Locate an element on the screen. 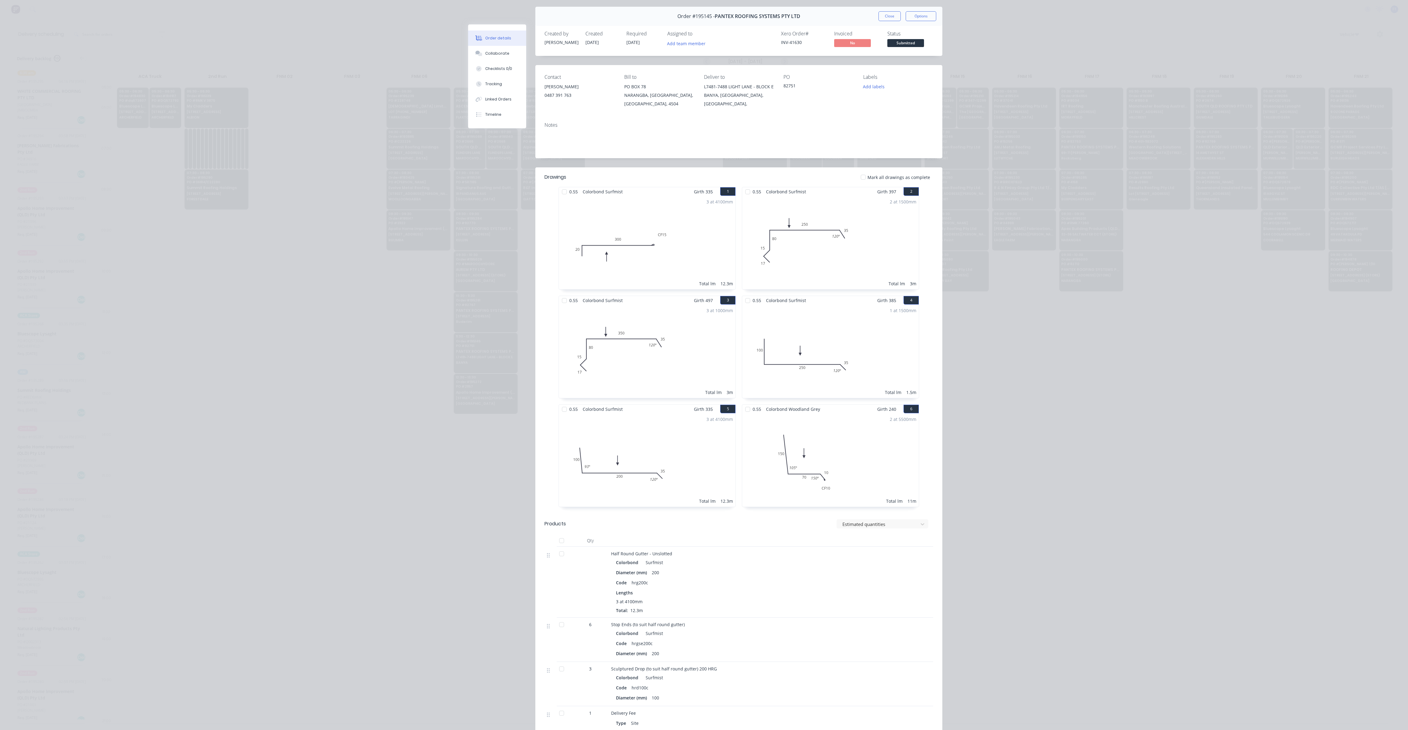 The height and width of the screenshot is (730, 1408). button: Close is located at coordinates (890, 16).